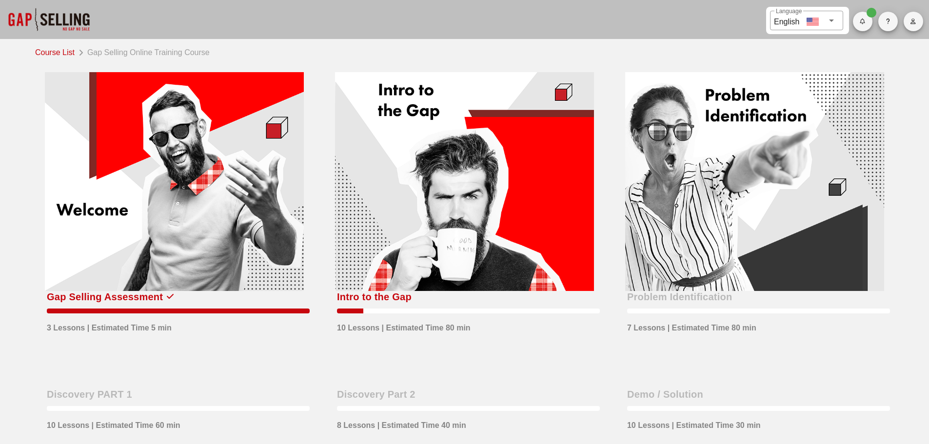  Describe the element at coordinates (680, 297) in the screenshot. I see `div: Problem Identification` at that location.